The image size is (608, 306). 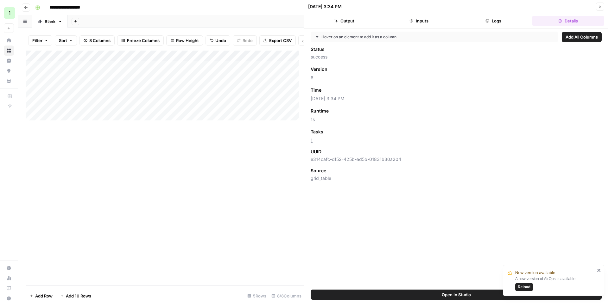 I want to click on span: Sort, so click(x=63, y=41).